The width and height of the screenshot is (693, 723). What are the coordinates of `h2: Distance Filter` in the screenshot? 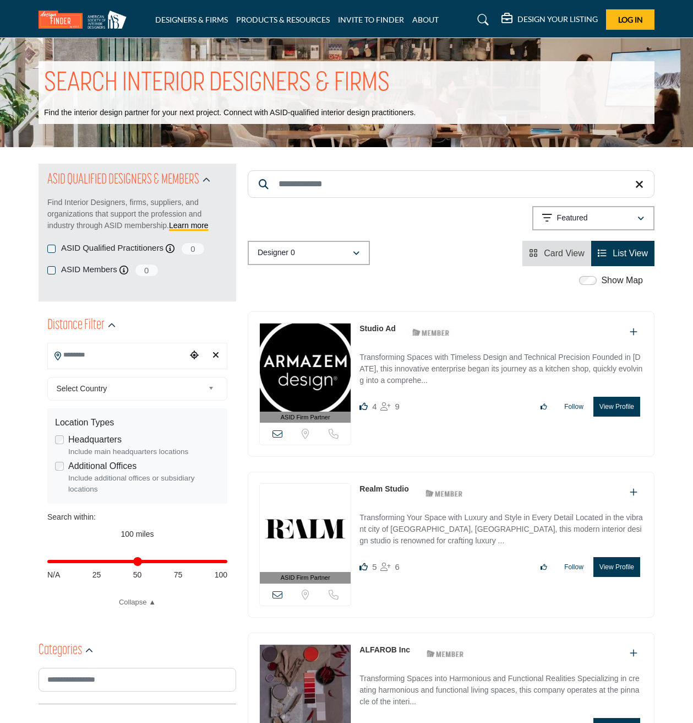 It's located at (76, 325).